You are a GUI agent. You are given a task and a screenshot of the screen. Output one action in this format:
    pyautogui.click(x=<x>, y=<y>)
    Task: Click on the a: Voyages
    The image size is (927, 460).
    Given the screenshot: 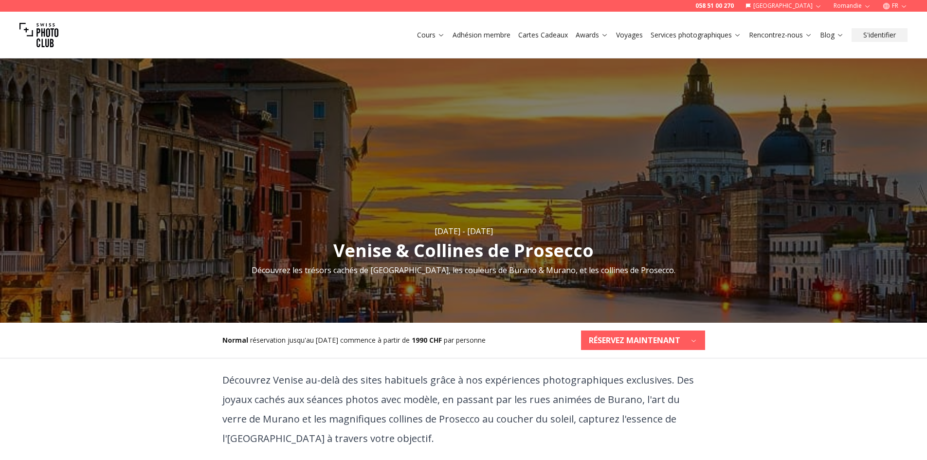 What is the action you would take?
    pyautogui.click(x=629, y=35)
    